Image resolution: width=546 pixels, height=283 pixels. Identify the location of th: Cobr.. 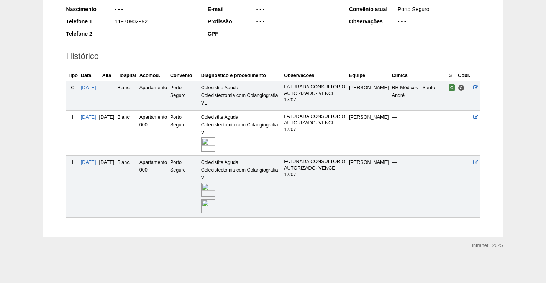
(464, 75).